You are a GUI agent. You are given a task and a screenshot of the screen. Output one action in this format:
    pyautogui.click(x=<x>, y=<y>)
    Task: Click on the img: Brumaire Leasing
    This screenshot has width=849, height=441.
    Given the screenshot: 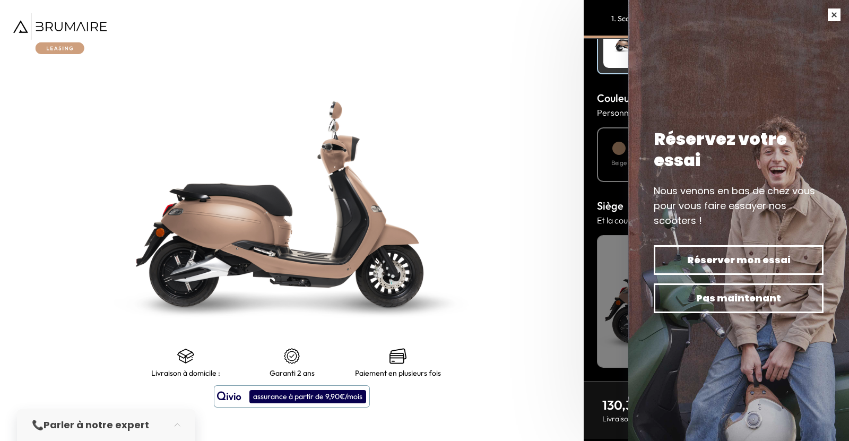 What is the action you would take?
    pyautogui.click(x=60, y=33)
    